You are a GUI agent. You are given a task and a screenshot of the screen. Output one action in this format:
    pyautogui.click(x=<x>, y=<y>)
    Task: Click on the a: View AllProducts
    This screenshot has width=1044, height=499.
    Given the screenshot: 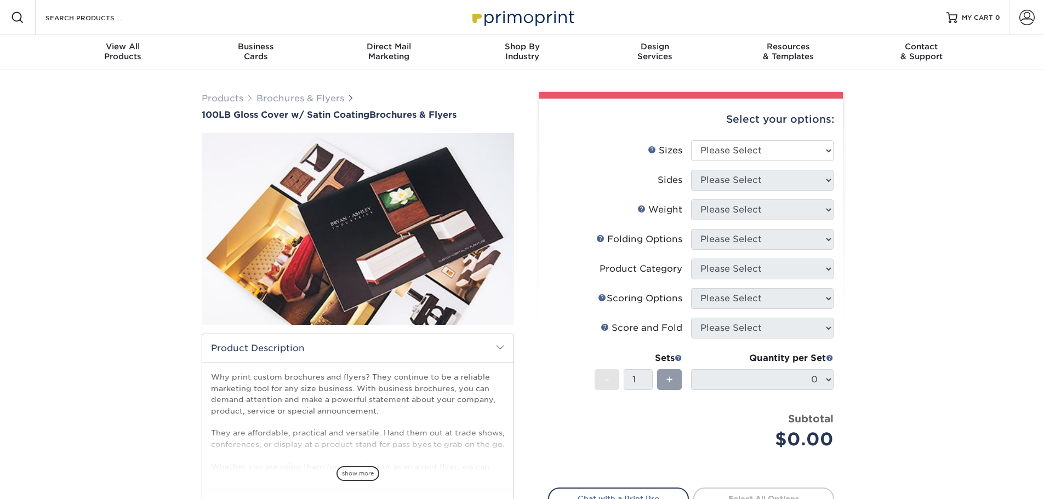 What is the action you would take?
    pyautogui.click(x=123, y=53)
    